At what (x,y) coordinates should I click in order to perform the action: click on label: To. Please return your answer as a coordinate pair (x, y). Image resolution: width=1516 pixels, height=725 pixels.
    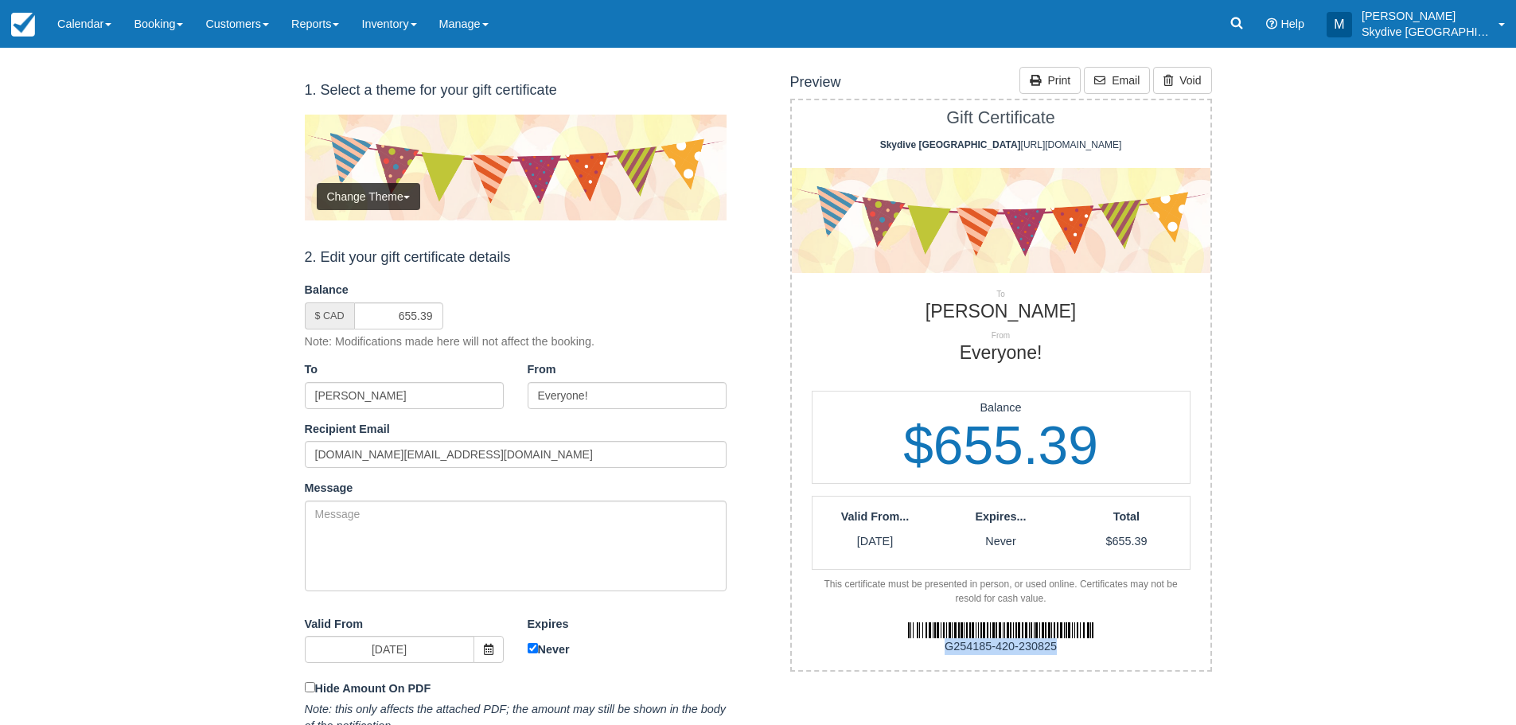
    Looking at the image, I should click on (325, 369).